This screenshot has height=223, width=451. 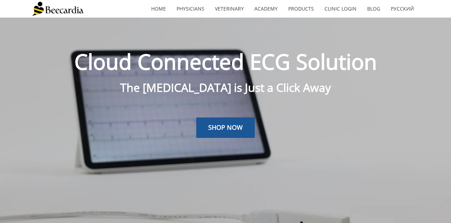 I want to click on img: Beecardia, so click(x=57, y=9).